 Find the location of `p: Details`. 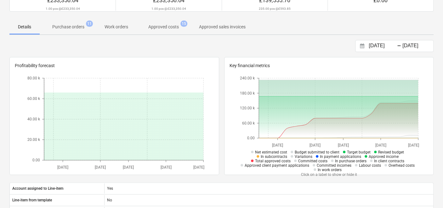

p: Details is located at coordinates (25, 27).